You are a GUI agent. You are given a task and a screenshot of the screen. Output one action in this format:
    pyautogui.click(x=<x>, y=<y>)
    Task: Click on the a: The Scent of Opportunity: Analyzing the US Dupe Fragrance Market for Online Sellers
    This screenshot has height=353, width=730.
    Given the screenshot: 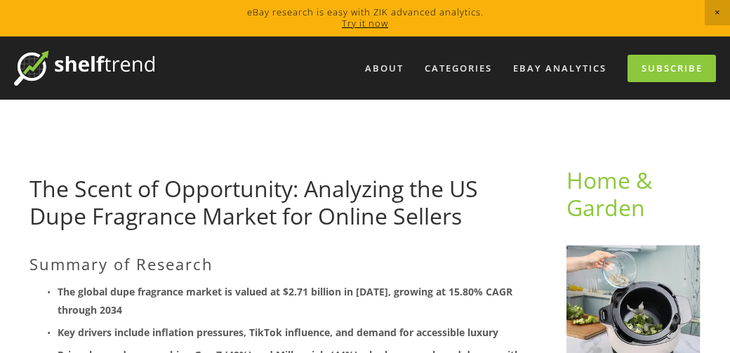 What is the action you would take?
    pyautogui.click(x=253, y=201)
    